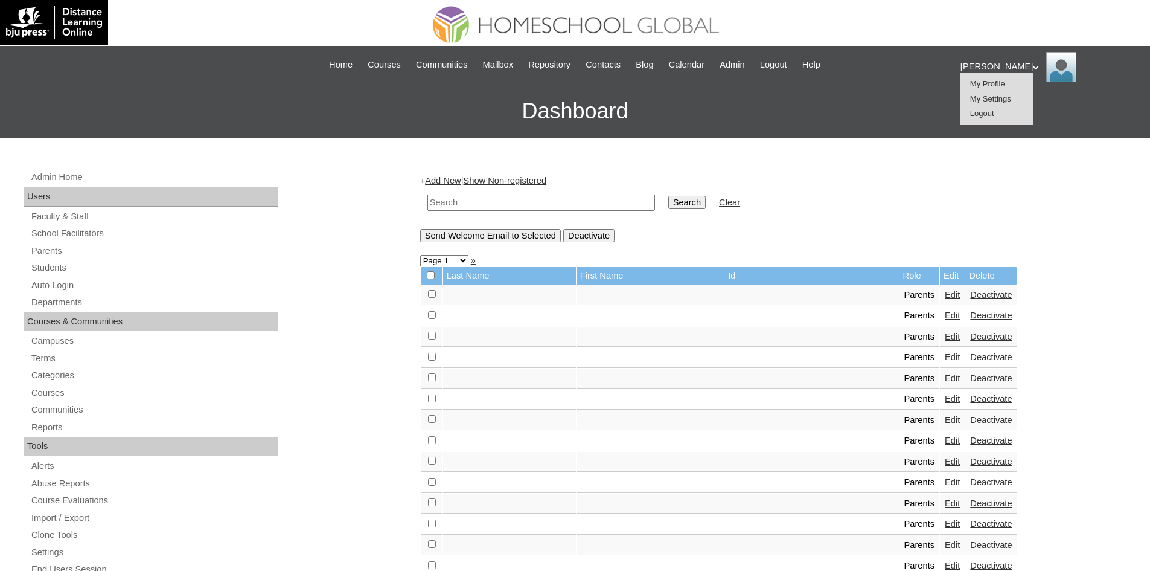  Describe the element at coordinates (154, 358) in the screenshot. I see `a: Terms` at that location.